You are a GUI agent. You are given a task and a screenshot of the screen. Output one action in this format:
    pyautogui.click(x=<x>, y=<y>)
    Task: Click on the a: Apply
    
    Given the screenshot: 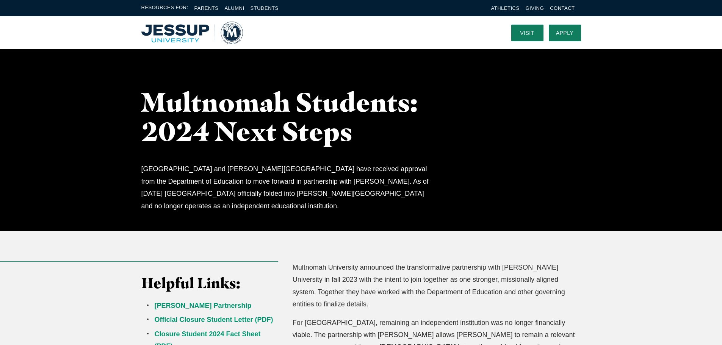 What is the action you would take?
    pyautogui.click(x=565, y=33)
    